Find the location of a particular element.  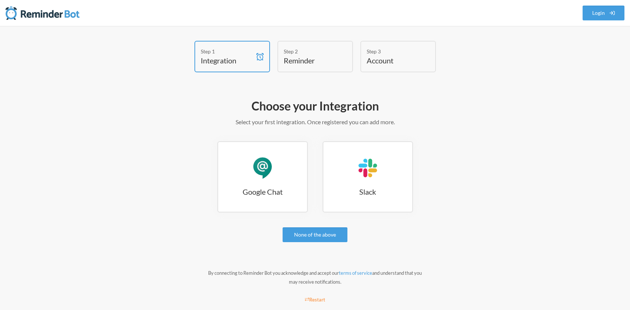

div: Step 2 is located at coordinates (310, 51).